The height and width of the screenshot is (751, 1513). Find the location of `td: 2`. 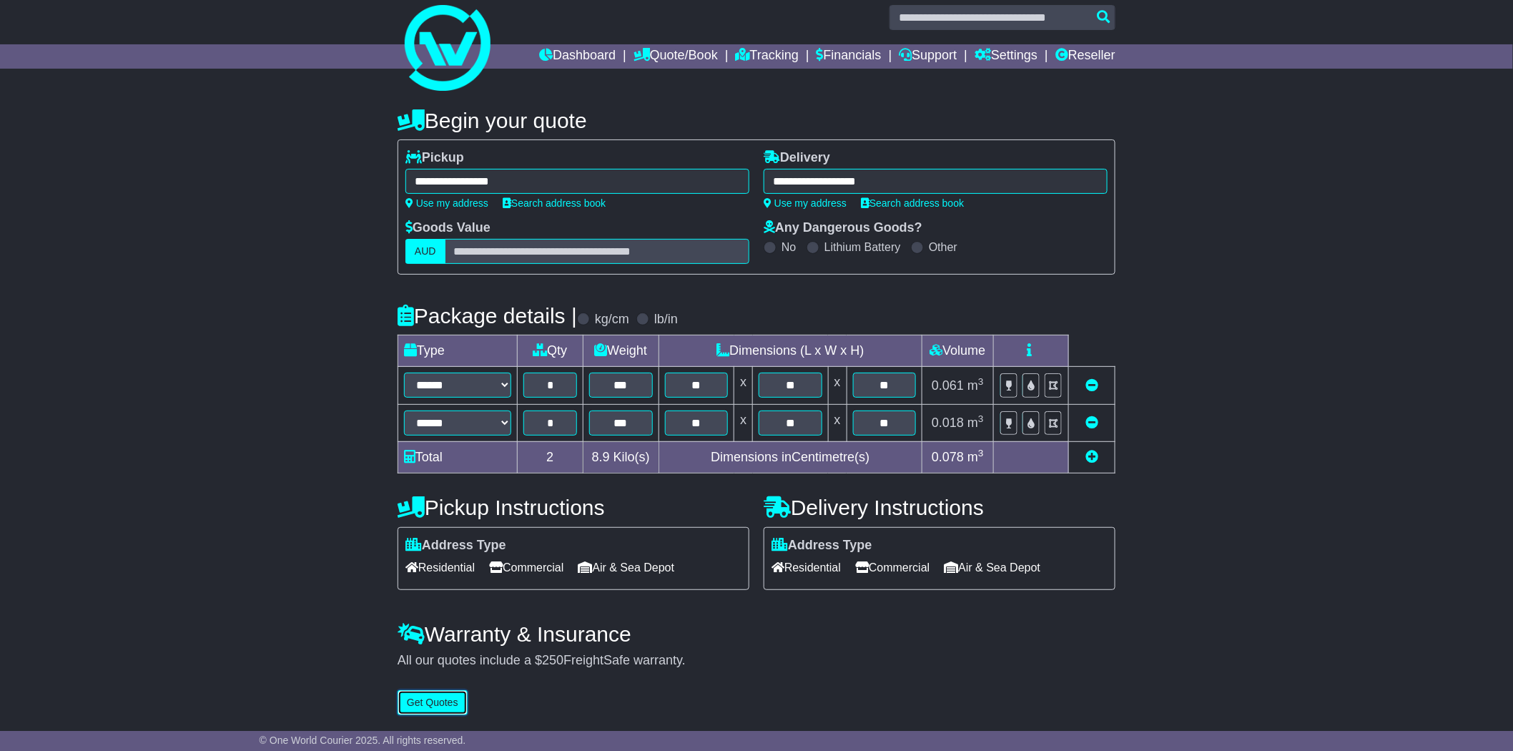

td: 2 is located at coordinates (551, 457).